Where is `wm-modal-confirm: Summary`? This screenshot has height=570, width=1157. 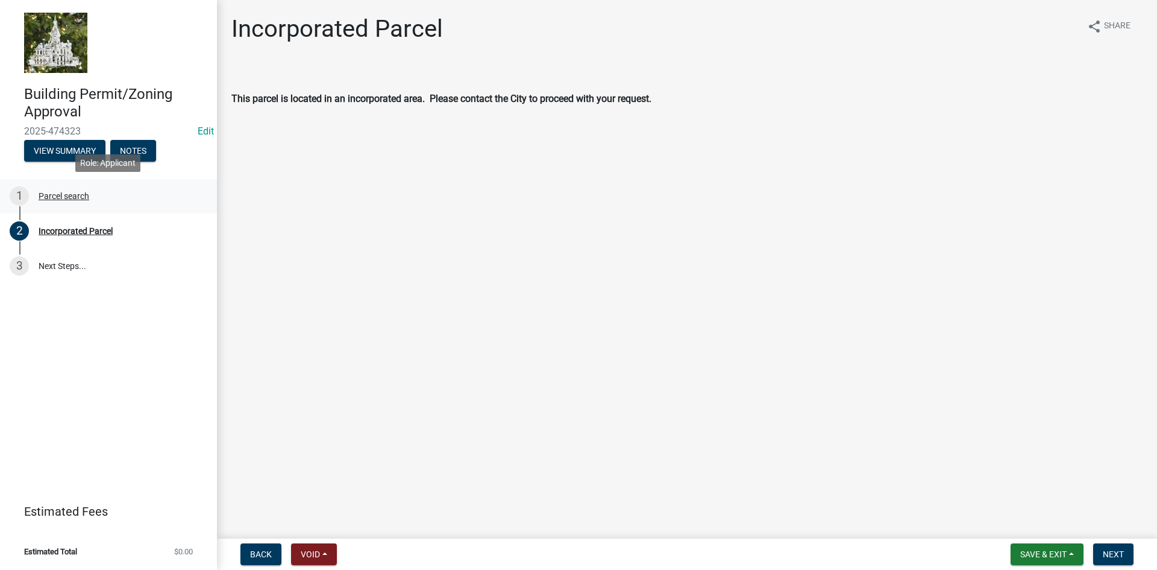 wm-modal-confirm: Summary is located at coordinates (64, 151).